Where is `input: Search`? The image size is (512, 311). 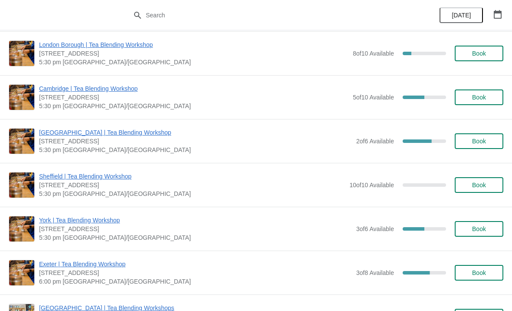
input: Search is located at coordinates (265, 15).